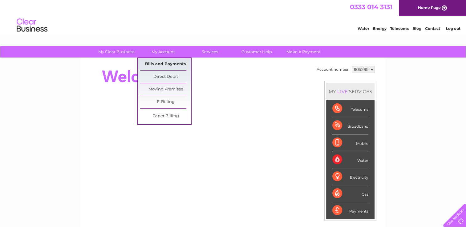 Image resolution: width=466 pixels, height=227 pixels. What do you see at coordinates (417, 28) in the screenshot?
I see `a: Blog` at bounding box center [417, 28].